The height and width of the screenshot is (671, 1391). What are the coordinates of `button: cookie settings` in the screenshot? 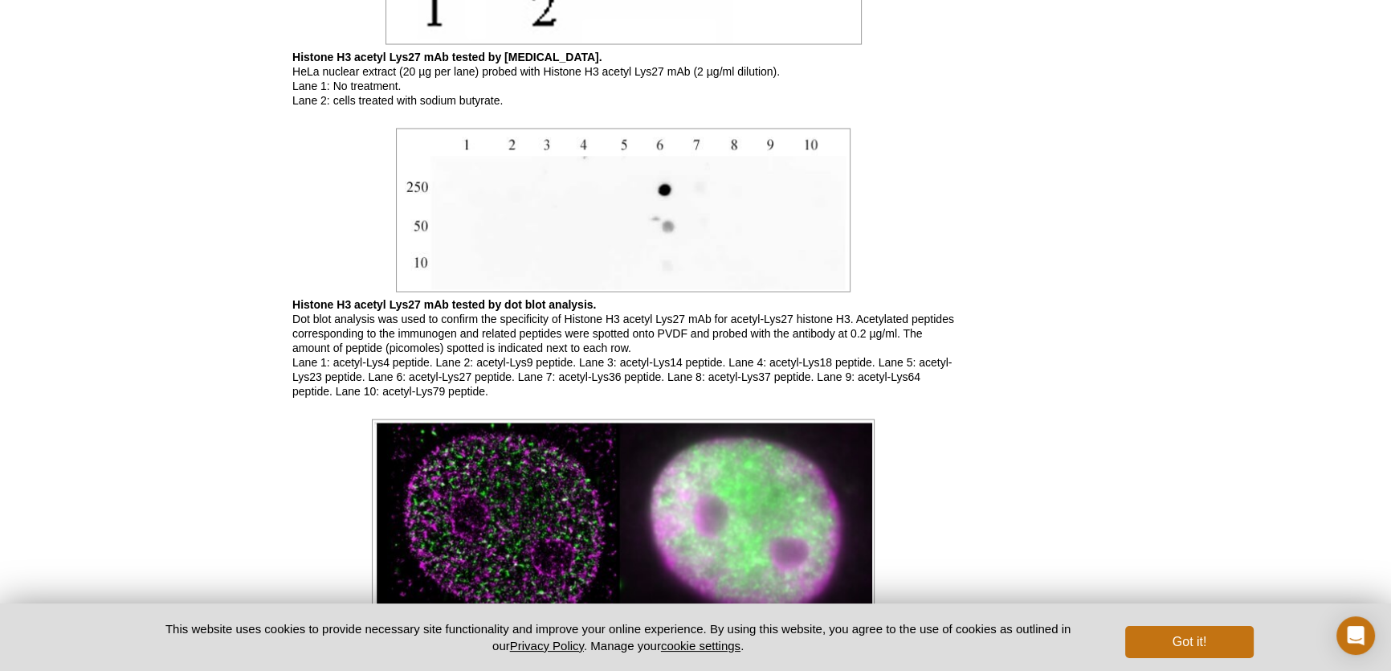 It's located at (700, 645).